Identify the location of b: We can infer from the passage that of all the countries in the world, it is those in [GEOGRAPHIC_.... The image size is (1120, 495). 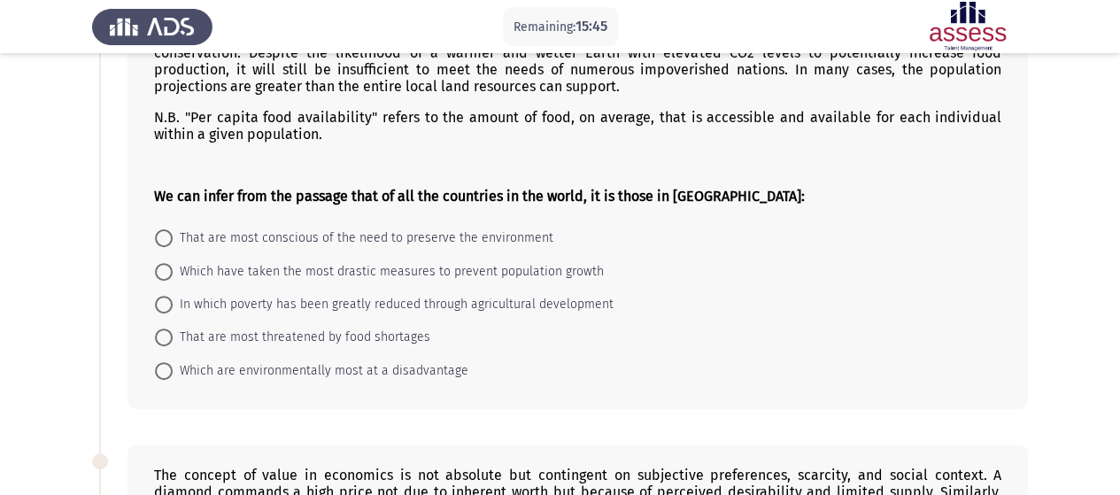
(479, 196).